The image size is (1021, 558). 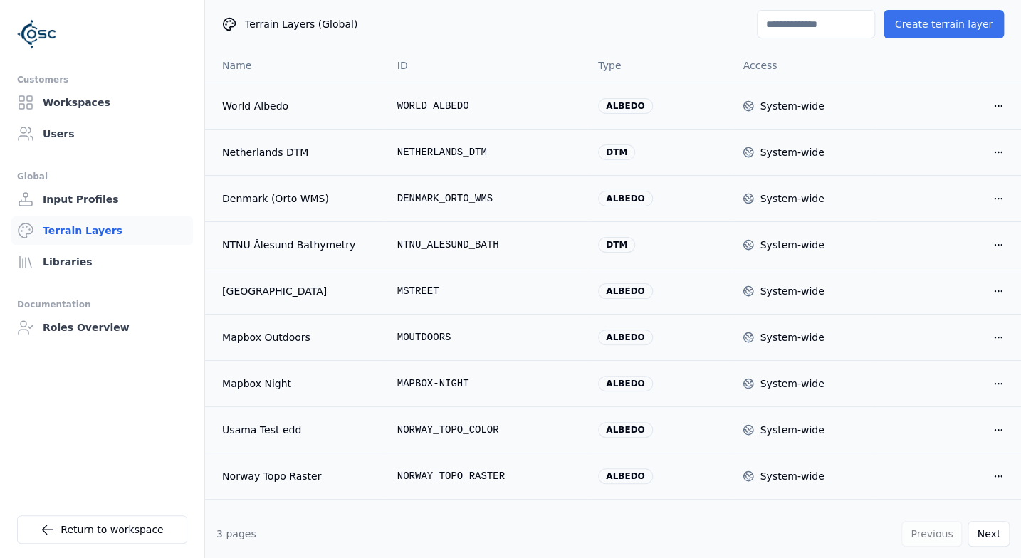 What do you see at coordinates (298, 106) in the screenshot?
I see `a: World Albedo` at bounding box center [298, 106].